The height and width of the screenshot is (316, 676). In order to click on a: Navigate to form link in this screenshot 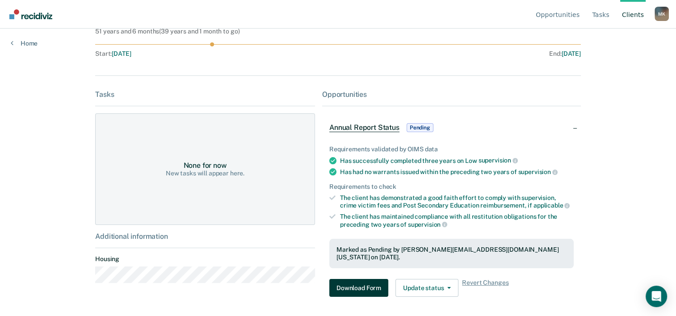, I will do `click(361, 288)`.